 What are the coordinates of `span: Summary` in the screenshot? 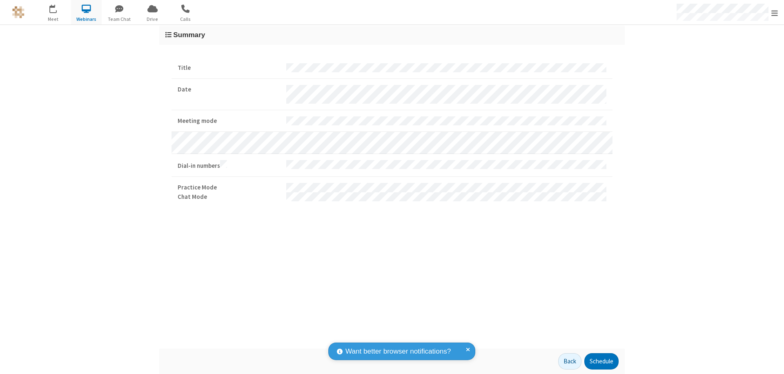 It's located at (189, 35).